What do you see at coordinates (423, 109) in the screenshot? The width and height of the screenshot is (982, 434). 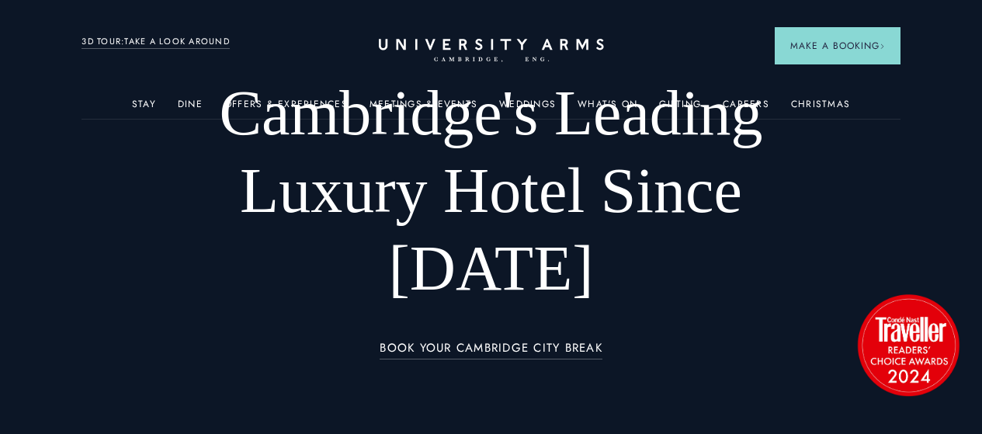 I see `a: Meetings & Events` at bounding box center [423, 109].